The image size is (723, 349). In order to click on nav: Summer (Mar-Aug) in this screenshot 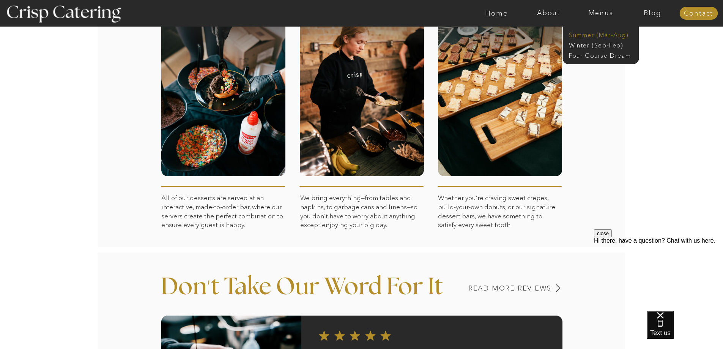, I will do `click(602, 34)`.